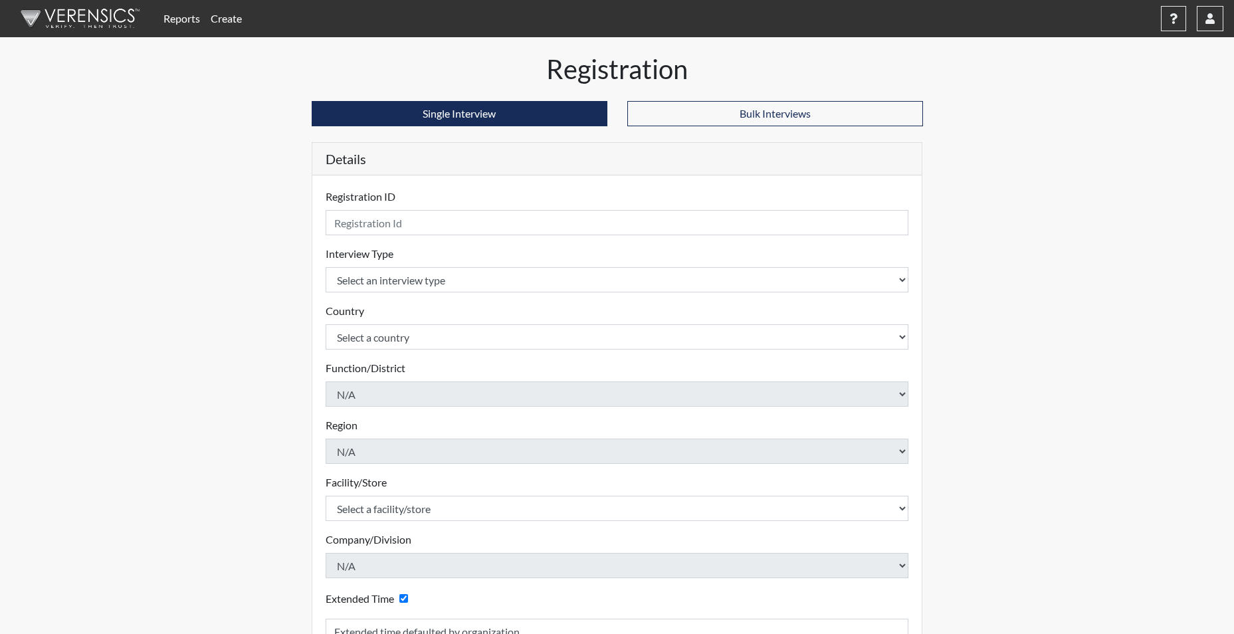 Image resolution: width=1234 pixels, height=634 pixels. I want to click on h1: Registration, so click(617, 69).